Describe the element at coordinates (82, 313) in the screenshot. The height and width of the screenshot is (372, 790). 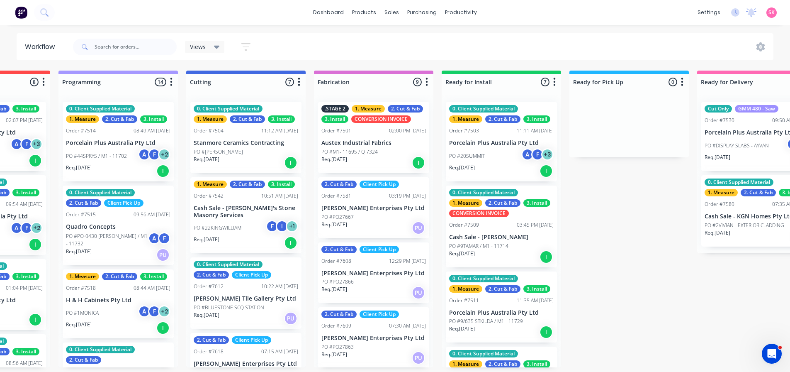
I see `p: PO #1MONICA` at that location.